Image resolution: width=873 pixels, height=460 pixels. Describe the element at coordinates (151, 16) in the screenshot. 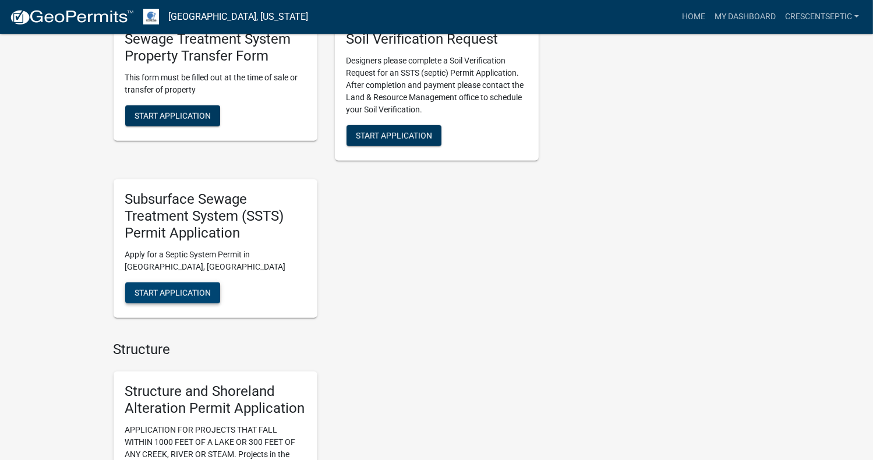

I see `img: Otter Tail County, Minnesota` at that location.